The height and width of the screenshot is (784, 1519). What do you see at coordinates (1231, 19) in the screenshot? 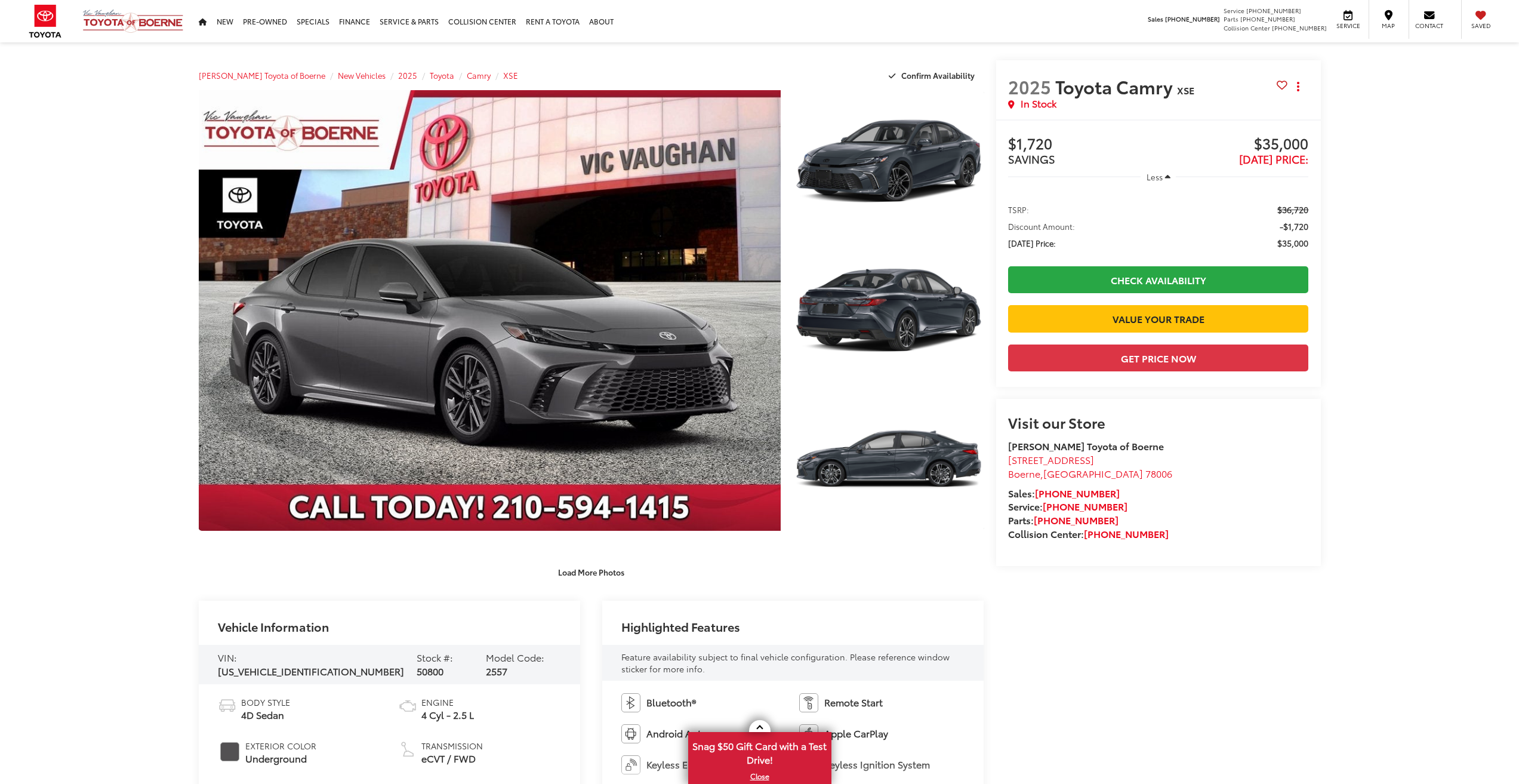
I see `span: Parts` at bounding box center [1231, 19].